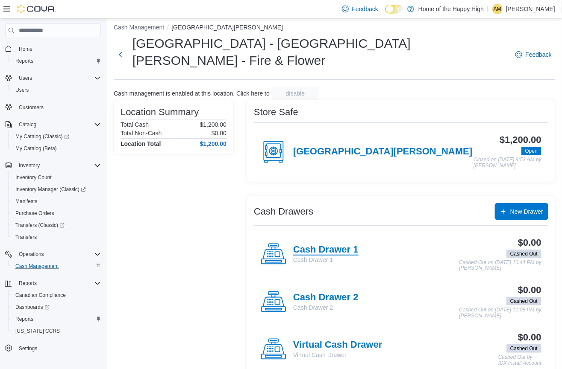 The image size is (562, 369). What do you see at coordinates (334, 28) in the screenshot?
I see `nav: An example of EuiBreadcrumbs` at bounding box center [334, 28].